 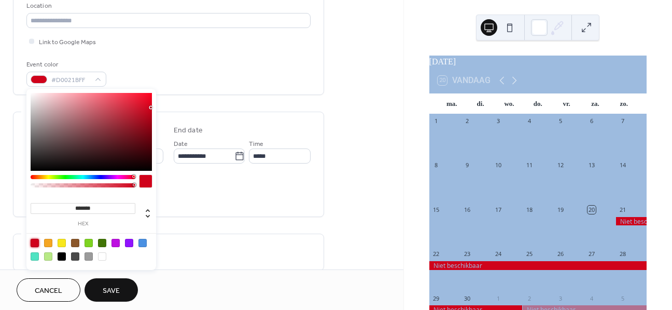 I want to click on div: 7, so click(x=623, y=121).